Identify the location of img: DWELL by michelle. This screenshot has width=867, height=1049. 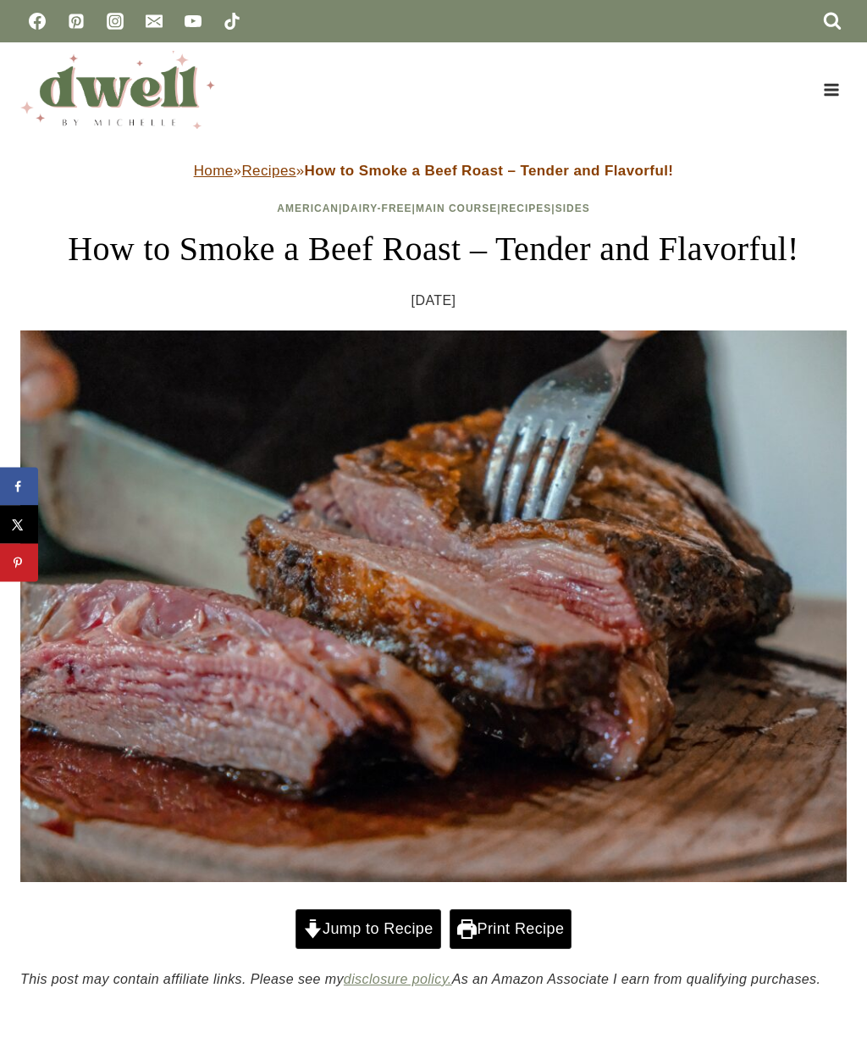
(118, 90).